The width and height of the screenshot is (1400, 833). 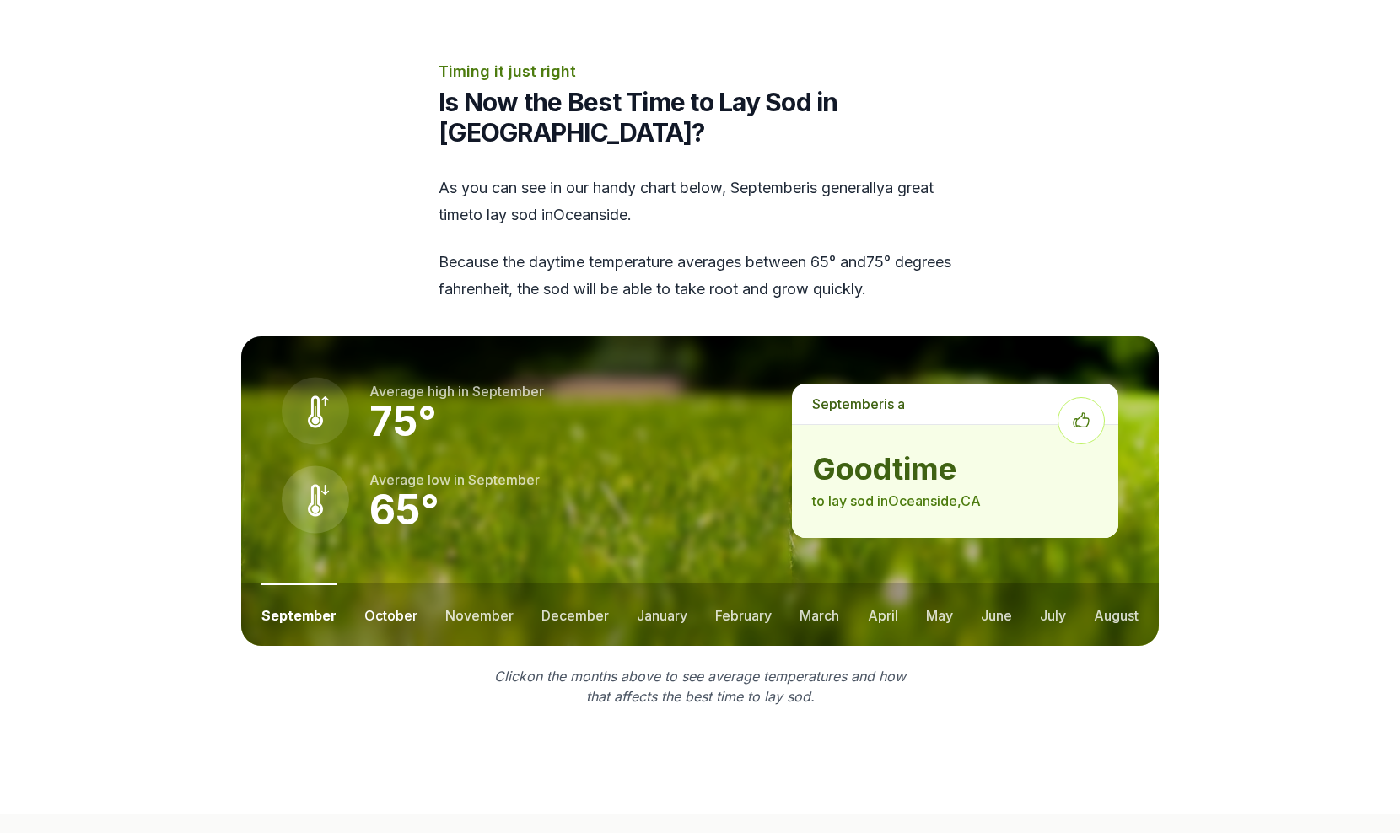 What do you see at coordinates (1116, 615) in the screenshot?
I see `button: august` at bounding box center [1116, 615].